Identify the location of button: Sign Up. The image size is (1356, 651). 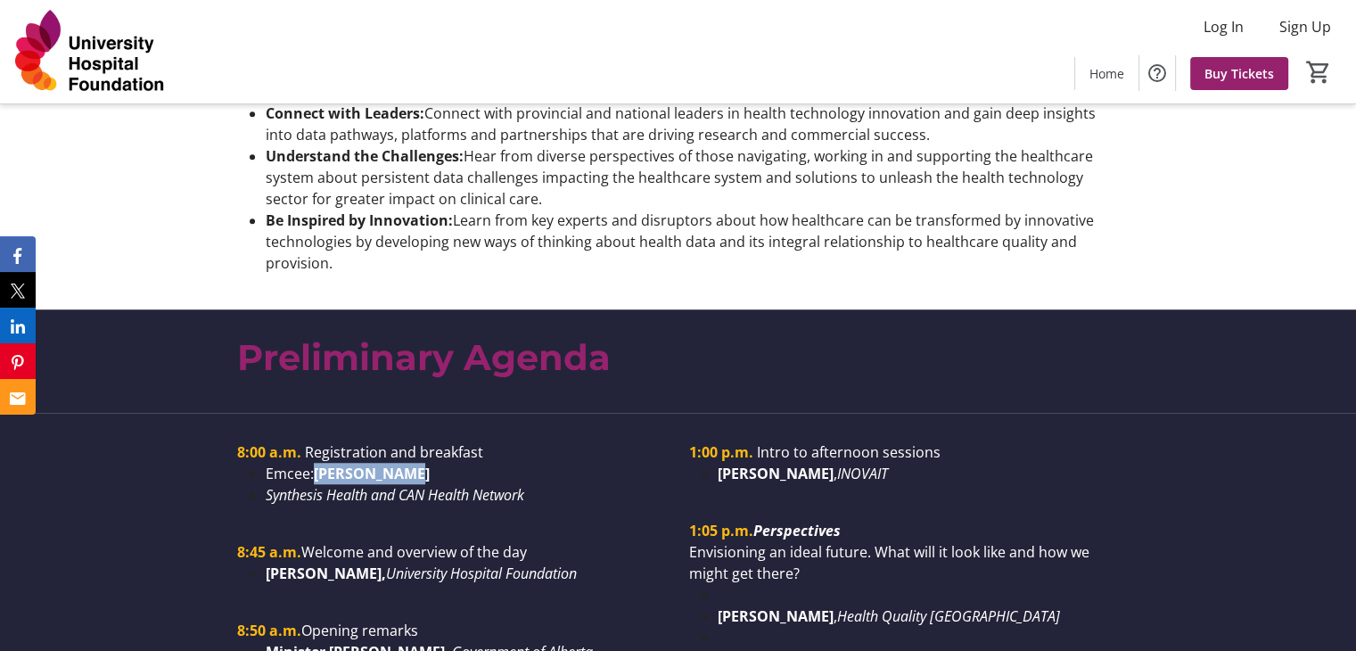
(1305, 27).